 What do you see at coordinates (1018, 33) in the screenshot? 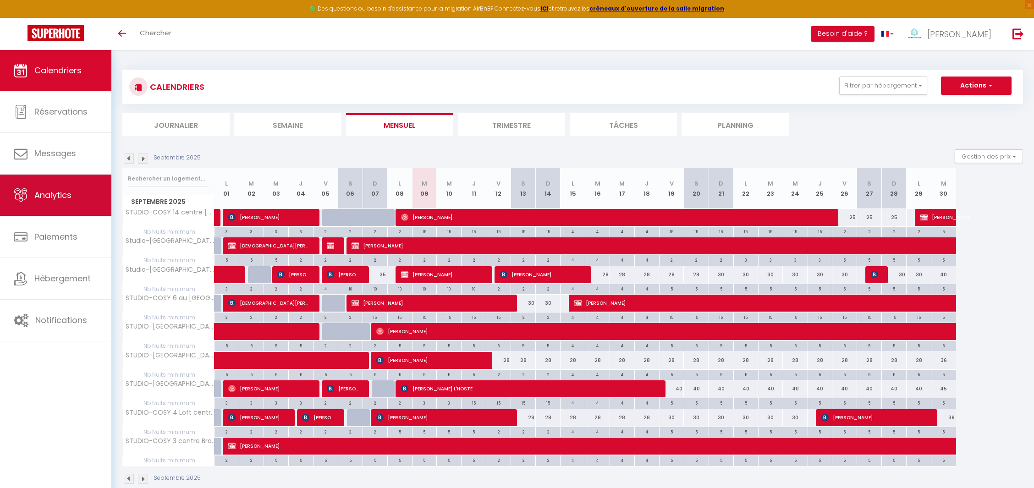
I see `img: logout` at bounding box center [1018, 33].